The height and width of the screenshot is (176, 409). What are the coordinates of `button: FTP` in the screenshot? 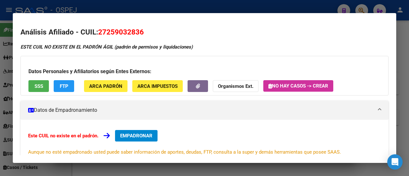 It's located at (64, 86).